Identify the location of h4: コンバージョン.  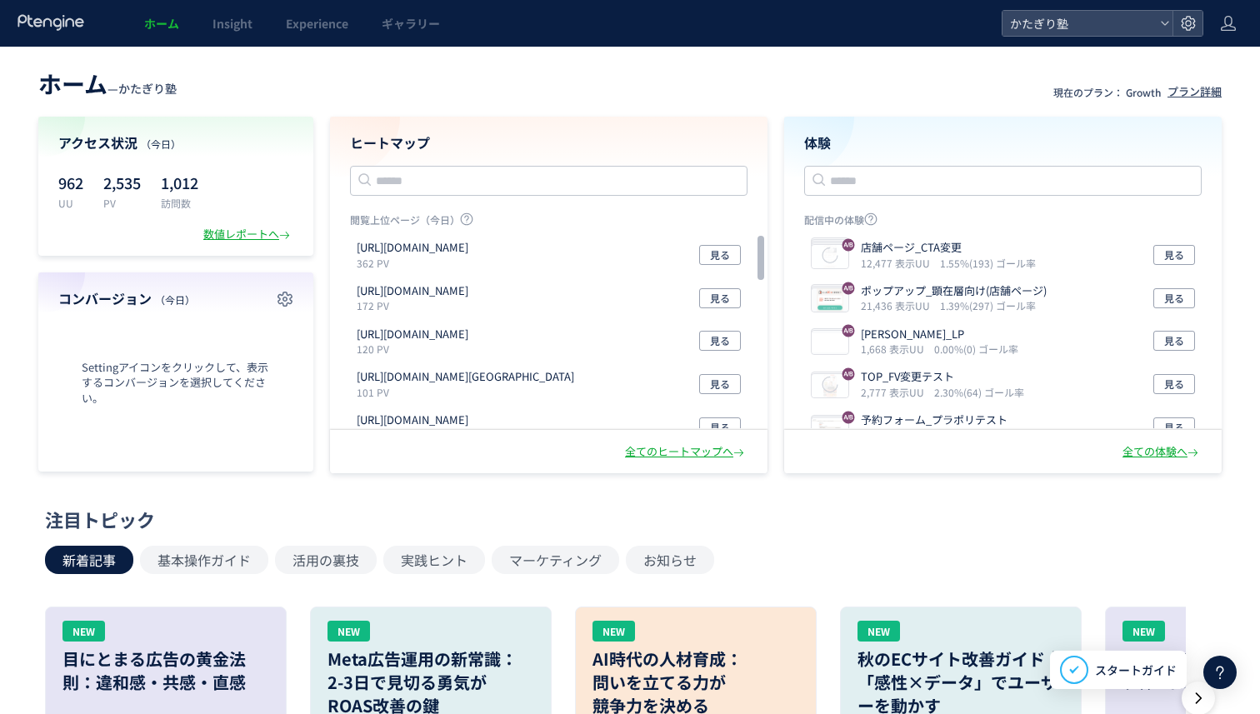
(176, 298).